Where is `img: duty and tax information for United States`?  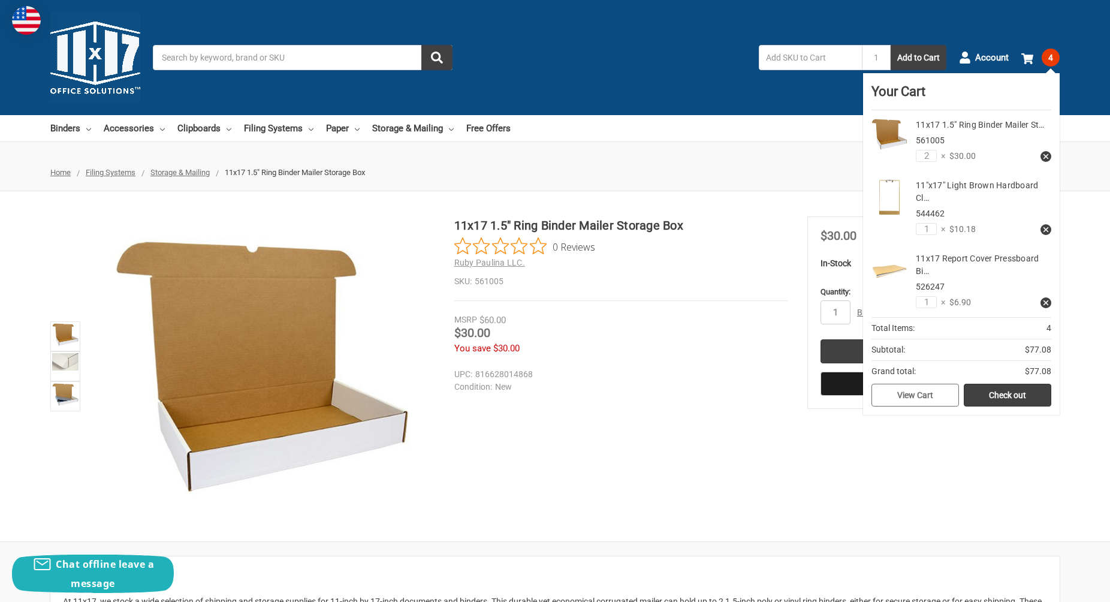
img: duty and tax information for United States is located at coordinates (26, 20).